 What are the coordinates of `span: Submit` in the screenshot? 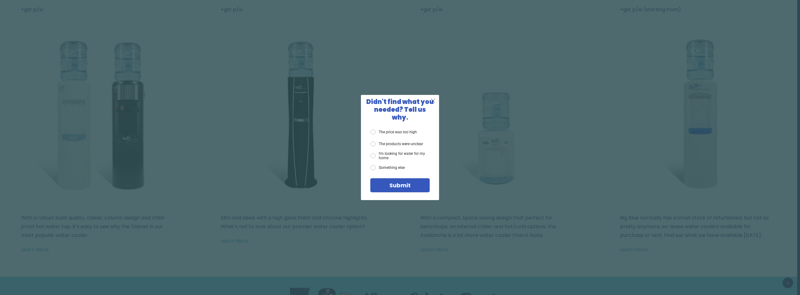 It's located at (400, 185).